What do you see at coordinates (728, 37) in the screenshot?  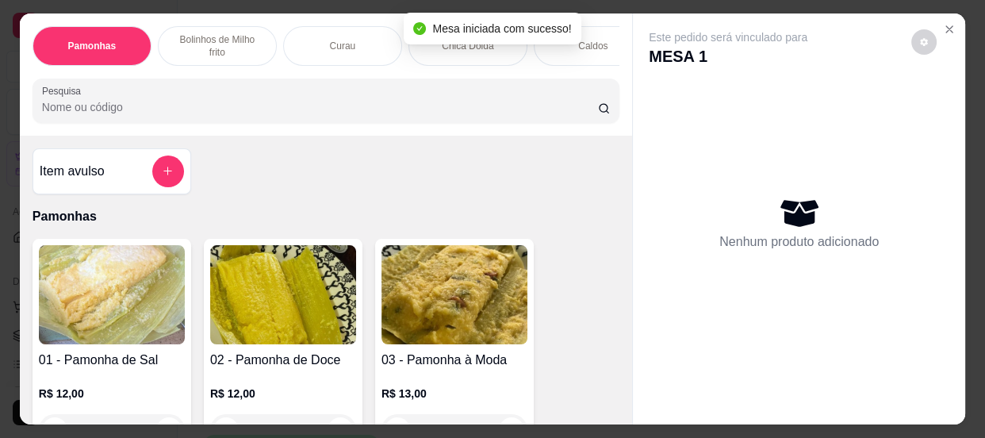 I see `p: Este pedido será vinculado para` at bounding box center [728, 37].